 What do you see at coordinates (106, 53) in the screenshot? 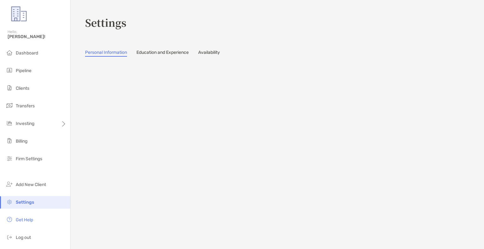
I see `a: Personal Information` at bounding box center [106, 53].